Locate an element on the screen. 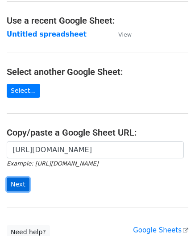  a: View is located at coordinates (120, 34).